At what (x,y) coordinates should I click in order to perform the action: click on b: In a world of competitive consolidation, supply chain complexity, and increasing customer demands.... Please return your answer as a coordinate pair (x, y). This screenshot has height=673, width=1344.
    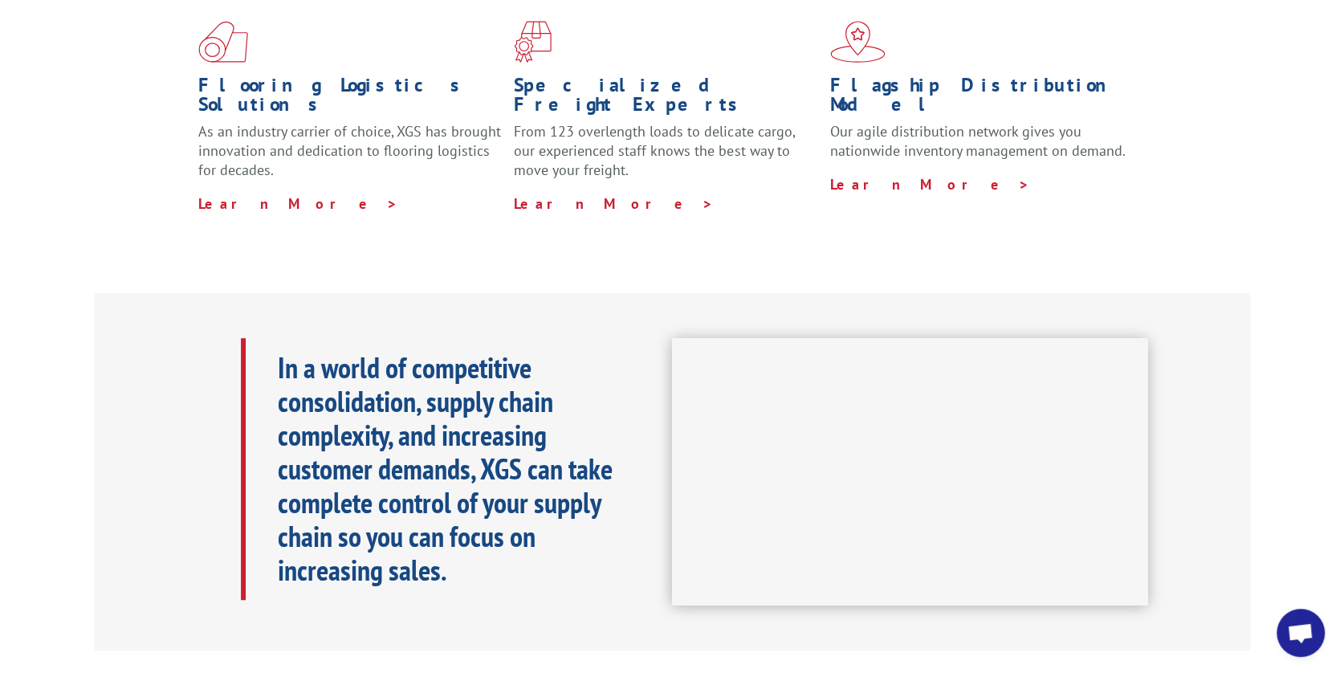
    Looking at the image, I should click on (445, 468).